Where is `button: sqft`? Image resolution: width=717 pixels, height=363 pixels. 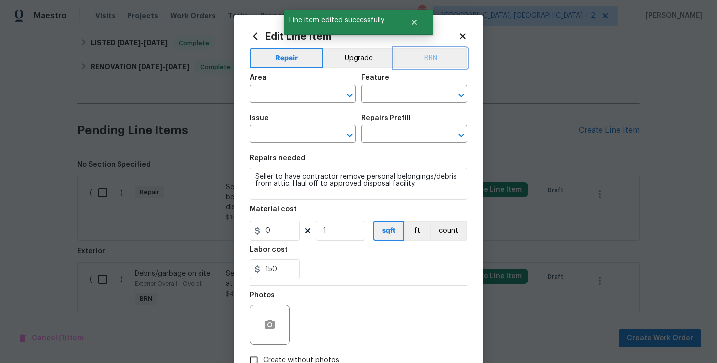 button: sqft is located at coordinates (389, 231).